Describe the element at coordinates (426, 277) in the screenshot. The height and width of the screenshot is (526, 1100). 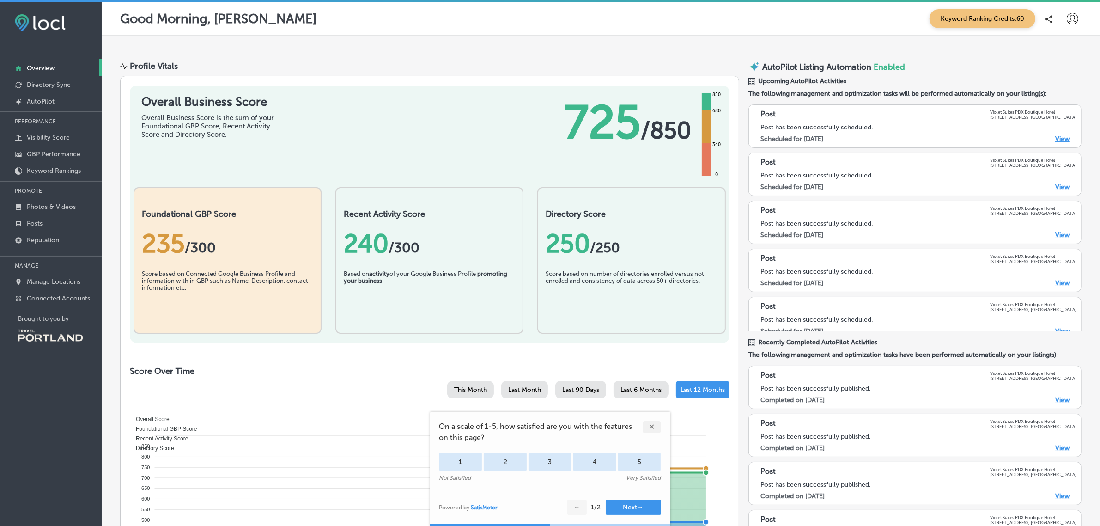
I see `b: promoting your business` at that location.